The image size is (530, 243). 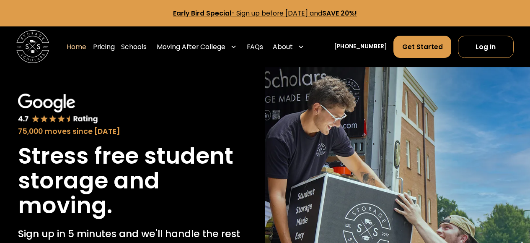 I want to click on a: Get Started, so click(x=422, y=47).